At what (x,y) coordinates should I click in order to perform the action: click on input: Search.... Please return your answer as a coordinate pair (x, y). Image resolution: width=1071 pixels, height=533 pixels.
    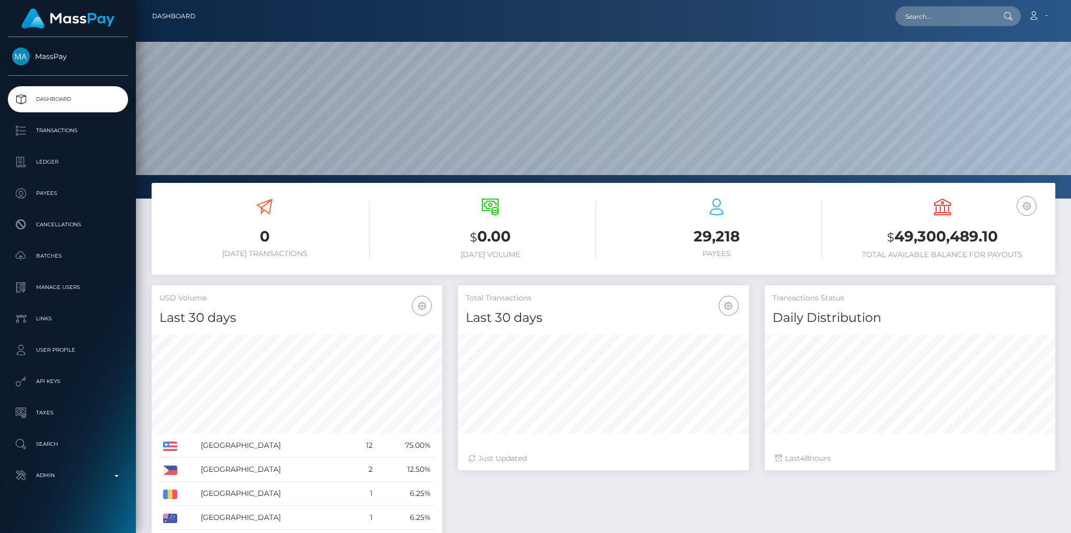
    Looking at the image, I should click on (945, 16).